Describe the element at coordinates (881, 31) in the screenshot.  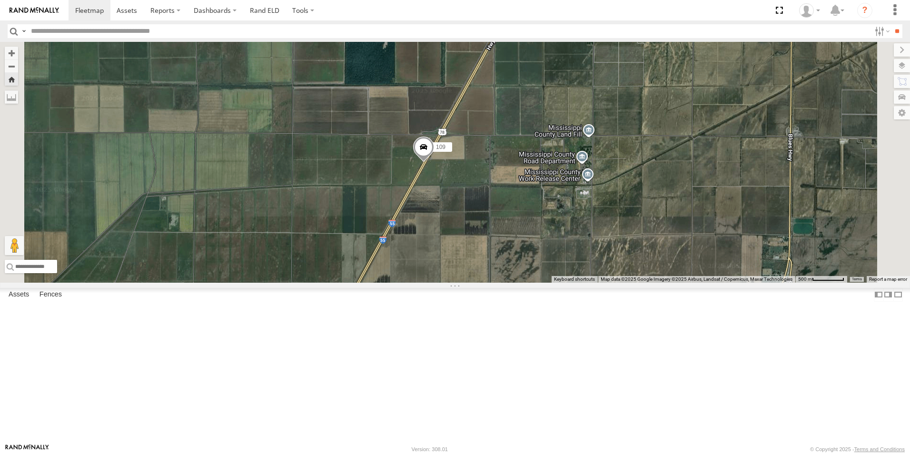
I see `label: Search Filter Options` at that location.